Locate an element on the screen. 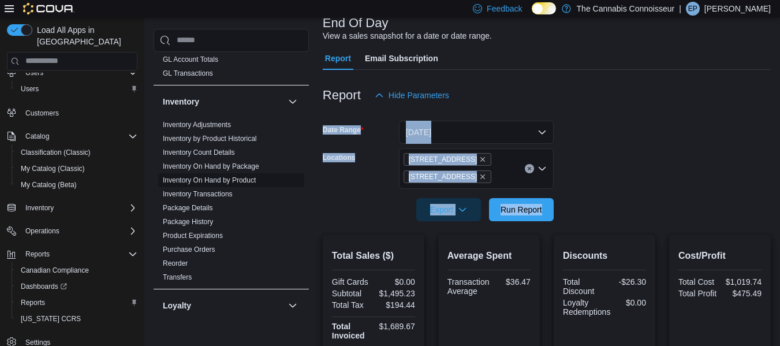 This screenshot has width=780, height=346. h3: Report is located at coordinates (342, 95).